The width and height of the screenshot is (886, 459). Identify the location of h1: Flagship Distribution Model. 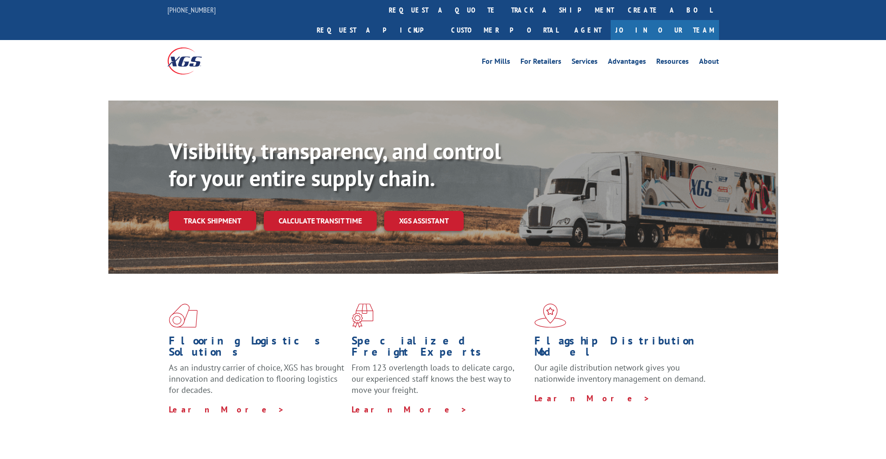
(623, 348).